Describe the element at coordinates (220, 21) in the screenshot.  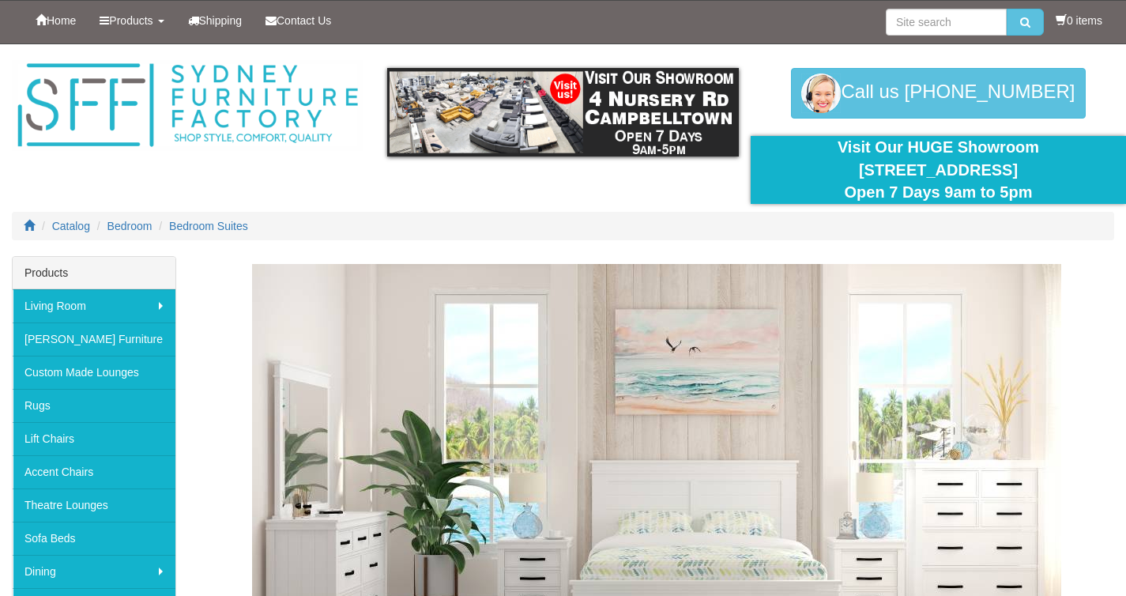
I see `span: Shipping` at that location.